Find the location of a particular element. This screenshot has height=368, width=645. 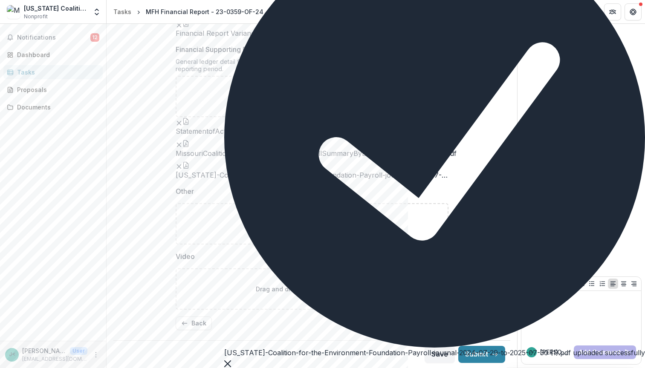

span: Nonprofit is located at coordinates (36, 17).